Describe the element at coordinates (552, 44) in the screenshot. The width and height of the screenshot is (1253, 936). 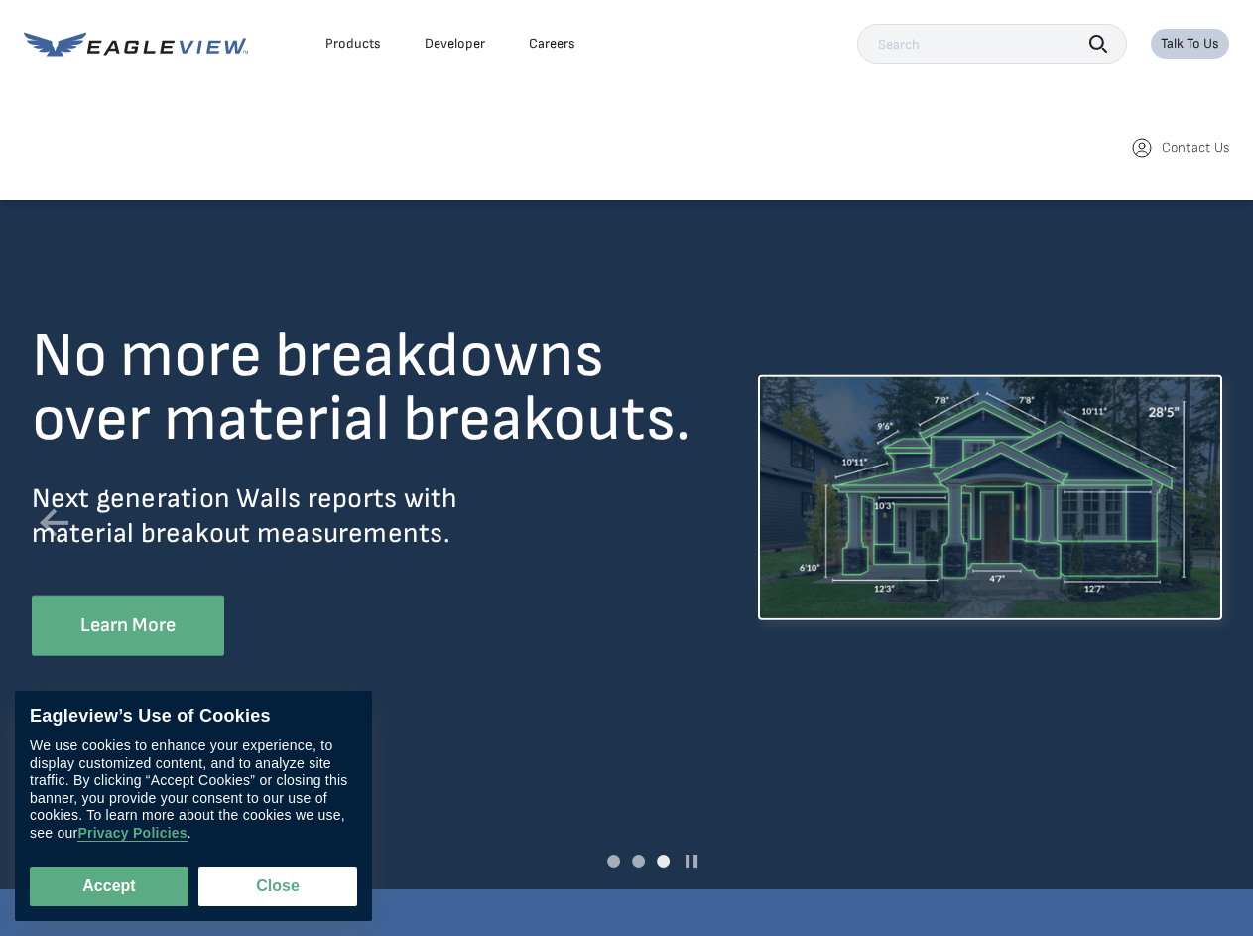
I see `div: Careers` at that location.